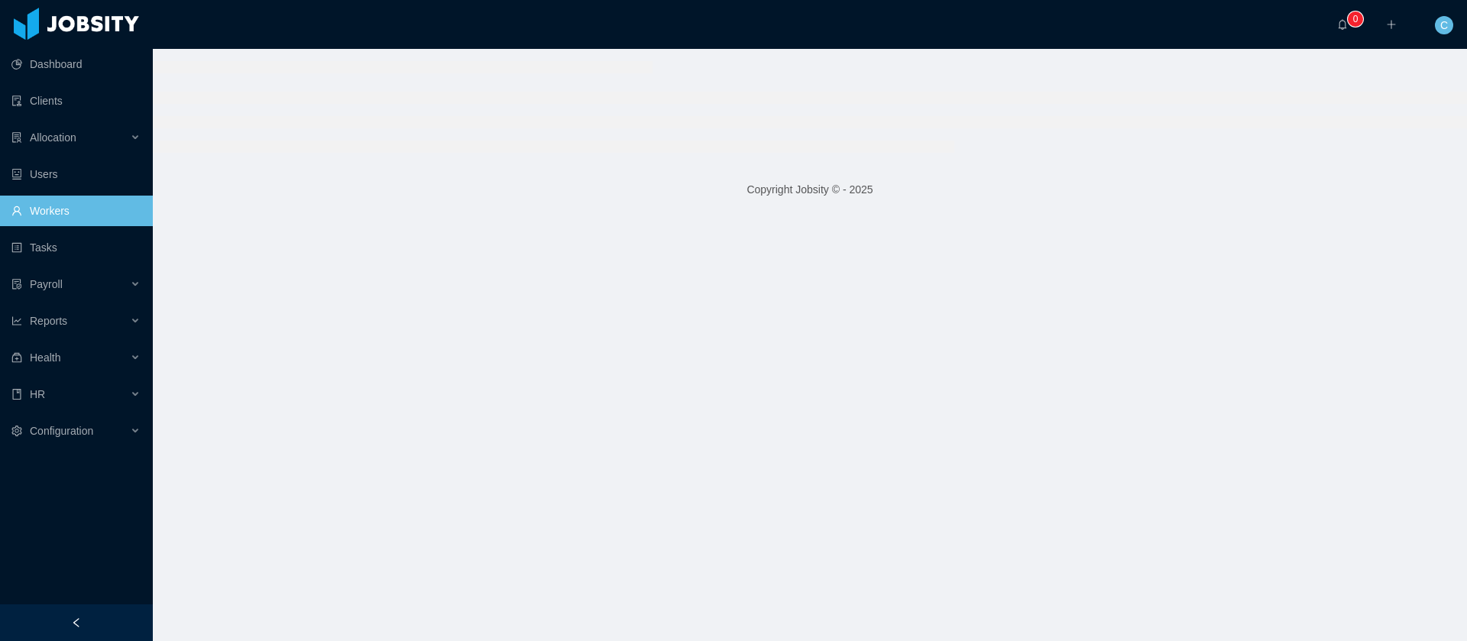  Describe the element at coordinates (17, 394) in the screenshot. I see `i: icon: book` at that location.